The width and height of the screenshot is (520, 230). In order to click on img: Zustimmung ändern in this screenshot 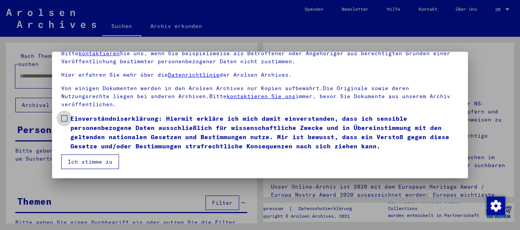, I will do `click(496, 206)`.